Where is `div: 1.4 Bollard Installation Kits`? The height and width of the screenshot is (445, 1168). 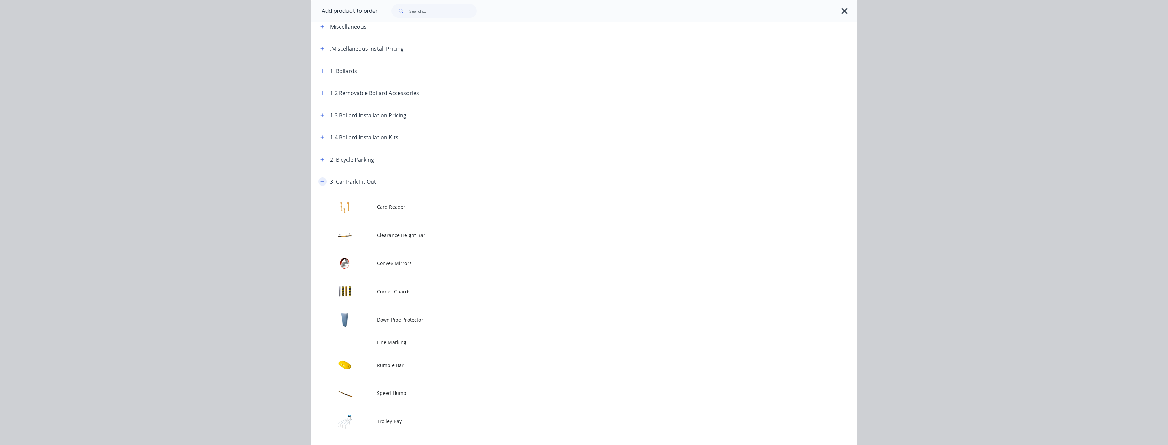 div: 1.4 Bollard Installation Kits is located at coordinates (364, 137).